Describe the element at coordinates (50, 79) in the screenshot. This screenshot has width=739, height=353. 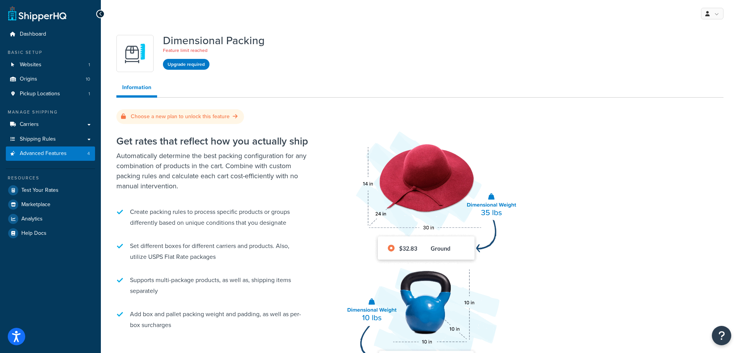
I see `a: Origins10` at that location.